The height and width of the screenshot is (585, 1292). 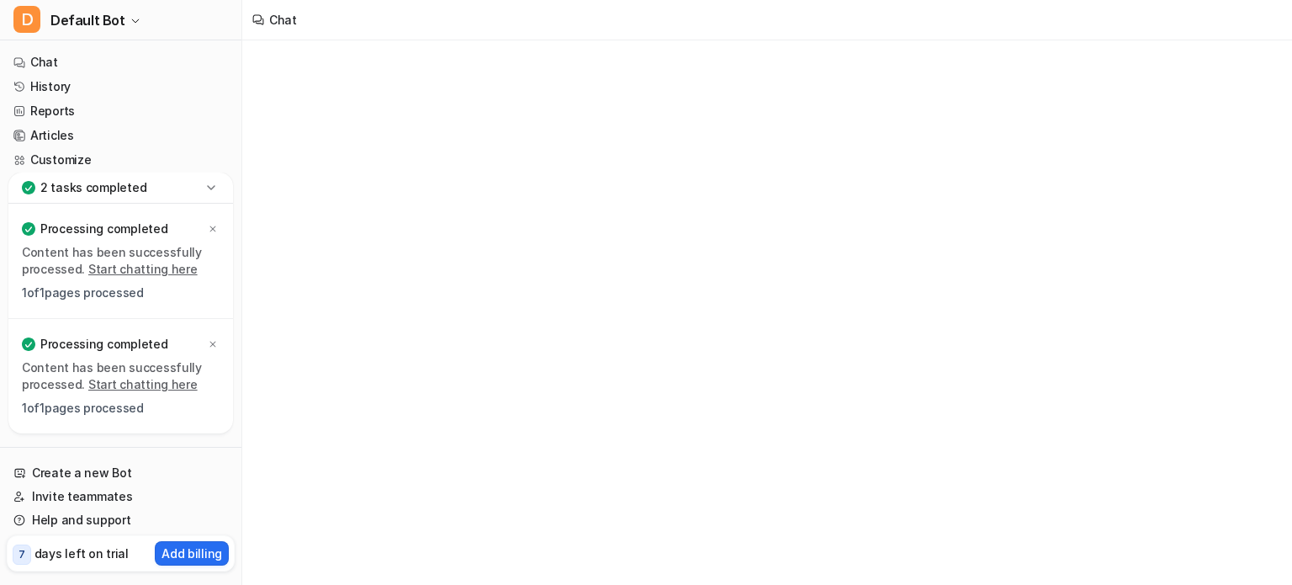 I want to click on a: Articles, so click(x=120, y=135).